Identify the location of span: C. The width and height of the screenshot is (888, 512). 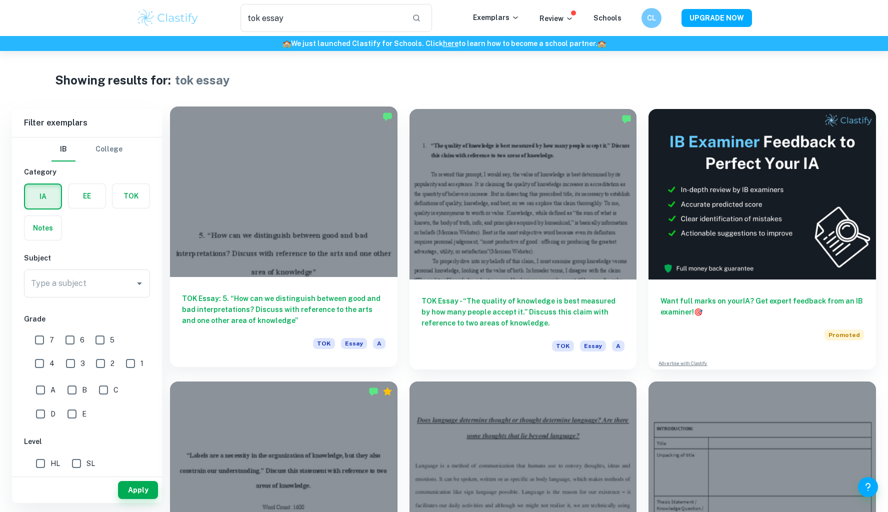
(116, 390).